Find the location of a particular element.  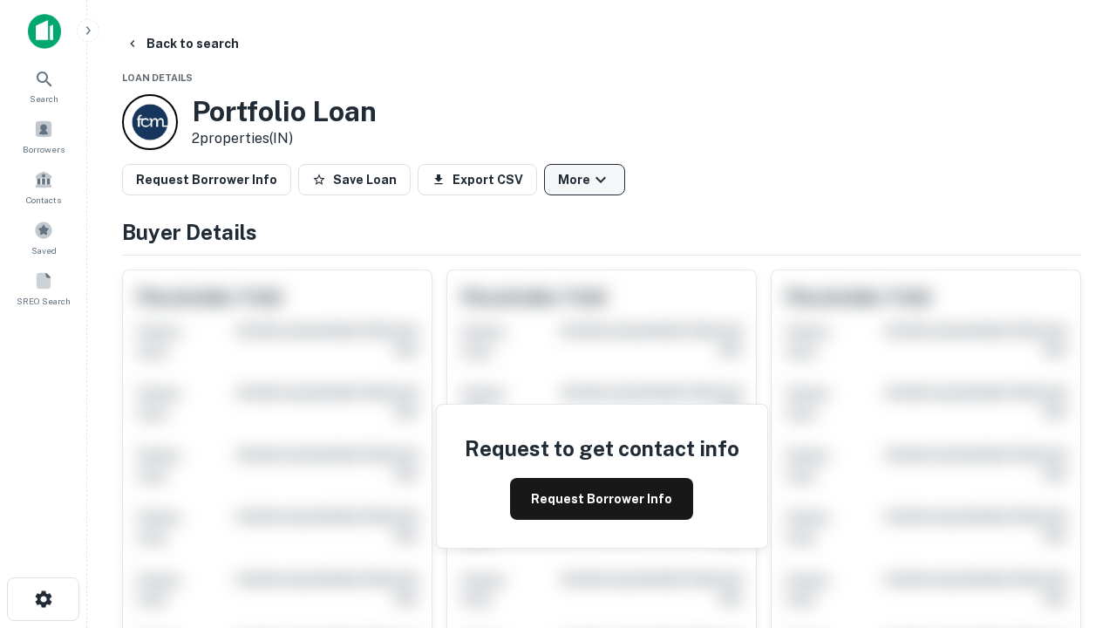

a: Saved is located at coordinates (44, 237).